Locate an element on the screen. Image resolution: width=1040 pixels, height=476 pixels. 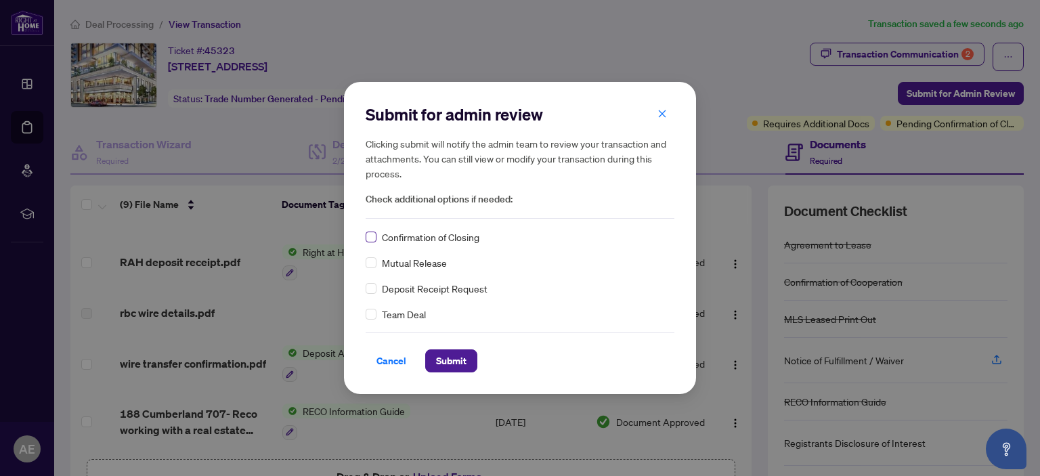
span: Mutual Release is located at coordinates (414, 263).